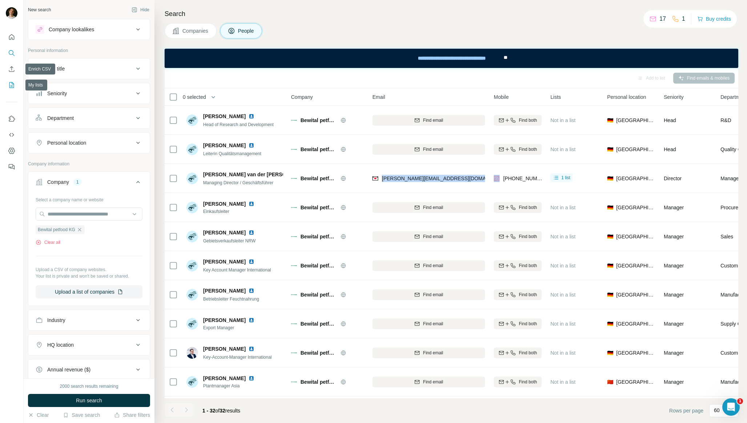 Image resolution: width=747 pixels, height=423 pixels. I want to click on span: Personal location, so click(627, 97).